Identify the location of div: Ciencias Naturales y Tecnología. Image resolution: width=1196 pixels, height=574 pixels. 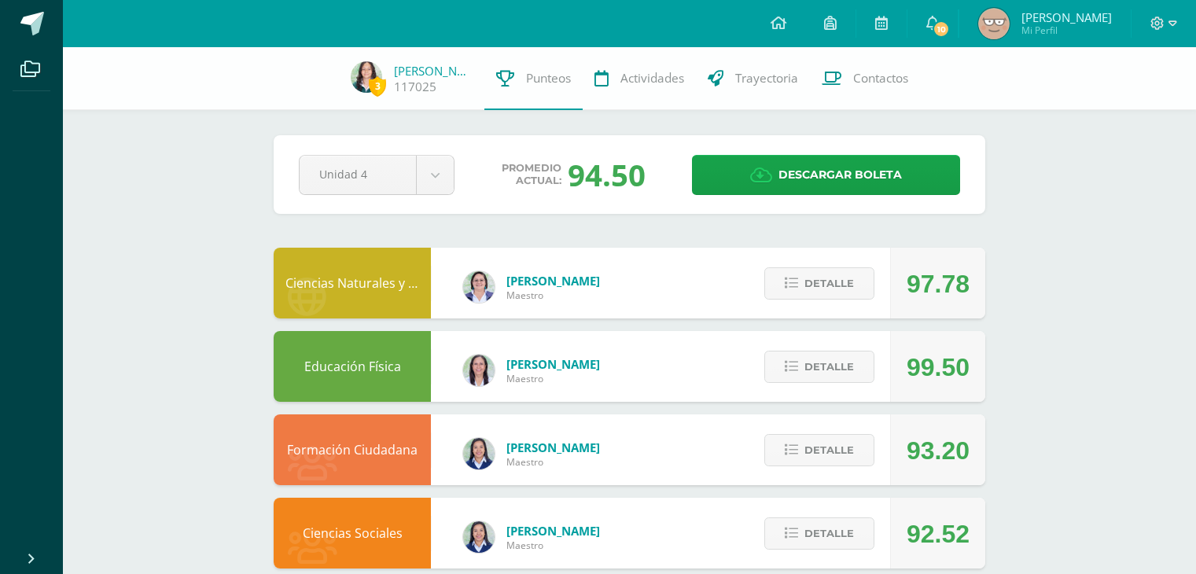
(352, 283).